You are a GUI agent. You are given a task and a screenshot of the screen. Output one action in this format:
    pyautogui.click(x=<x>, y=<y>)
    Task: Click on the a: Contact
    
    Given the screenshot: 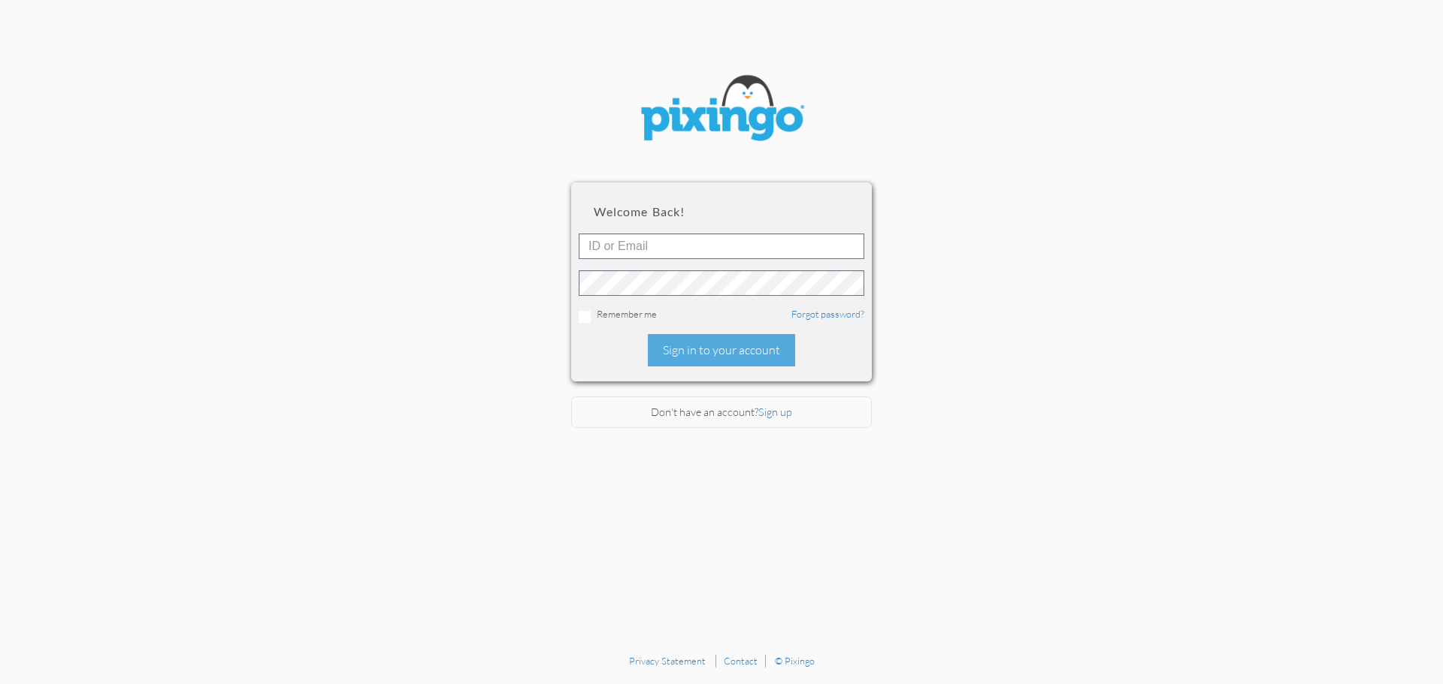 What is the action you would take?
    pyautogui.click(x=740, y=661)
    